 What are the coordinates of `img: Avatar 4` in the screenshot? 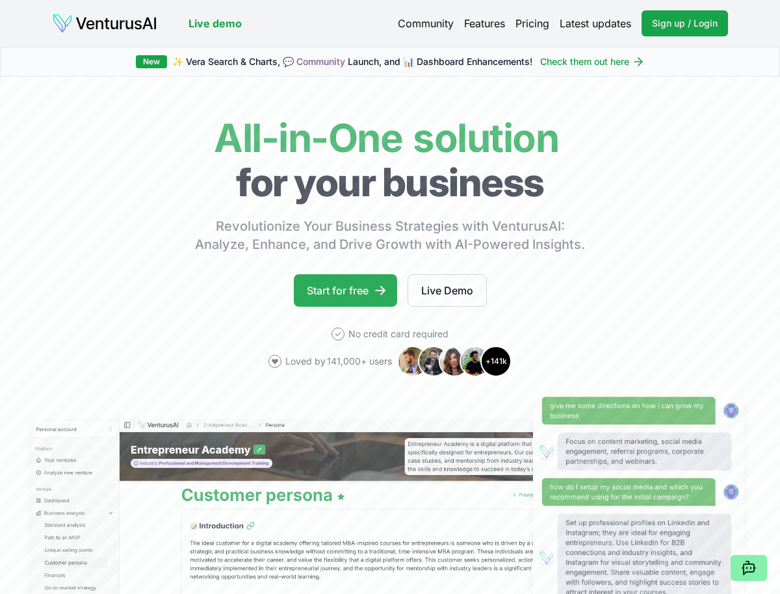 It's located at (475, 362).